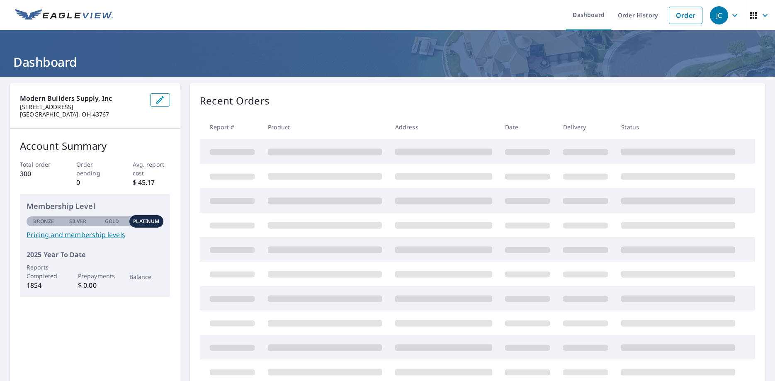 The width and height of the screenshot is (775, 381). Describe the element at coordinates (78, 221) in the screenshot. I see `p: Silver` at that location.